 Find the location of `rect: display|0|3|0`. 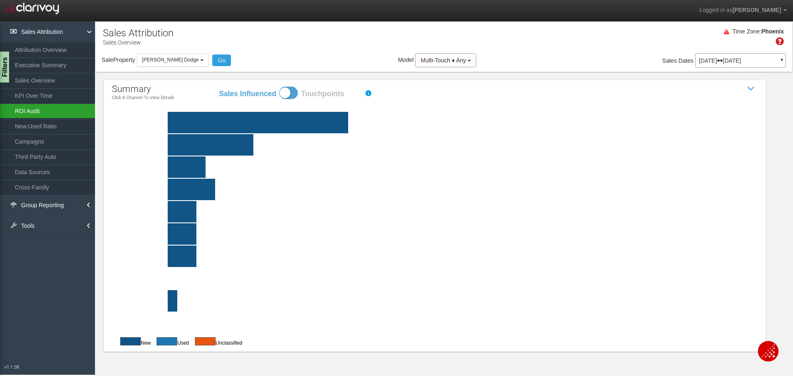

rect: display|0|3|0 is located at coordinates (455, 279).